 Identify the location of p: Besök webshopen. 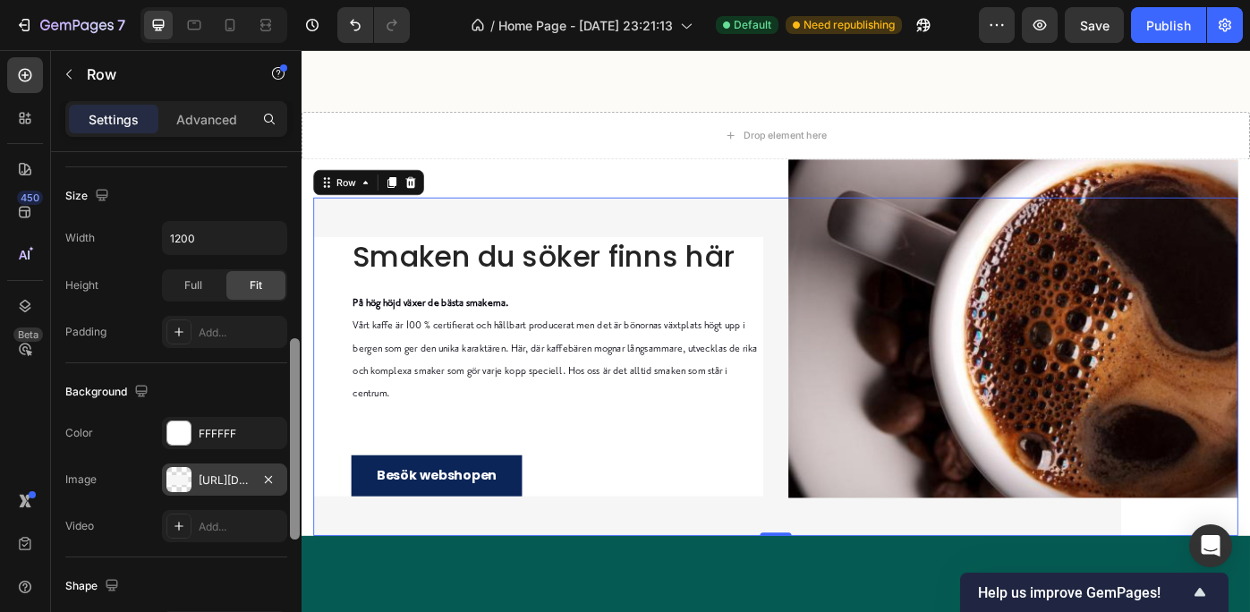
(153, 481).